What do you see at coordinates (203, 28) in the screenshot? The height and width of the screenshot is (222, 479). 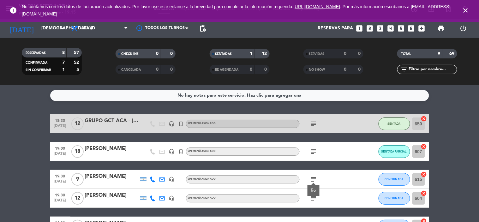 I see `span: pending_actions` at bounding box center [203, 28].